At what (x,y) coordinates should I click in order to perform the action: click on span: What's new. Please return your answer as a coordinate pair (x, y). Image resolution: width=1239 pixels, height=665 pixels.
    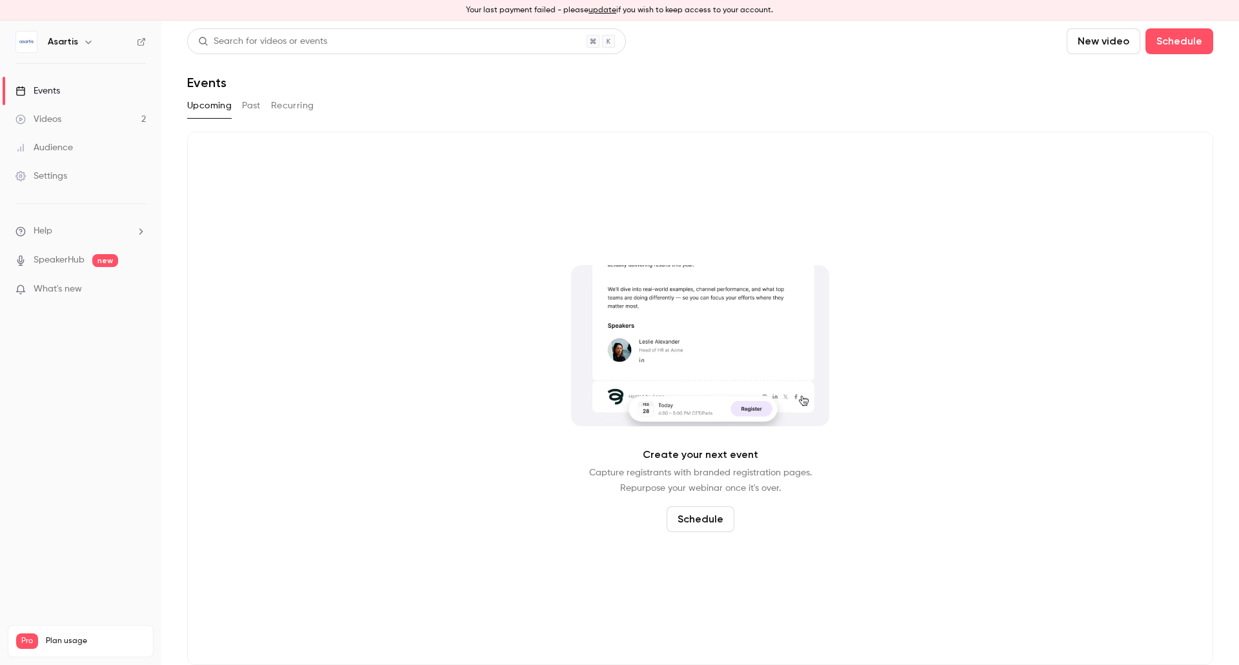
    Looking at the image, I should click on (57, 289).